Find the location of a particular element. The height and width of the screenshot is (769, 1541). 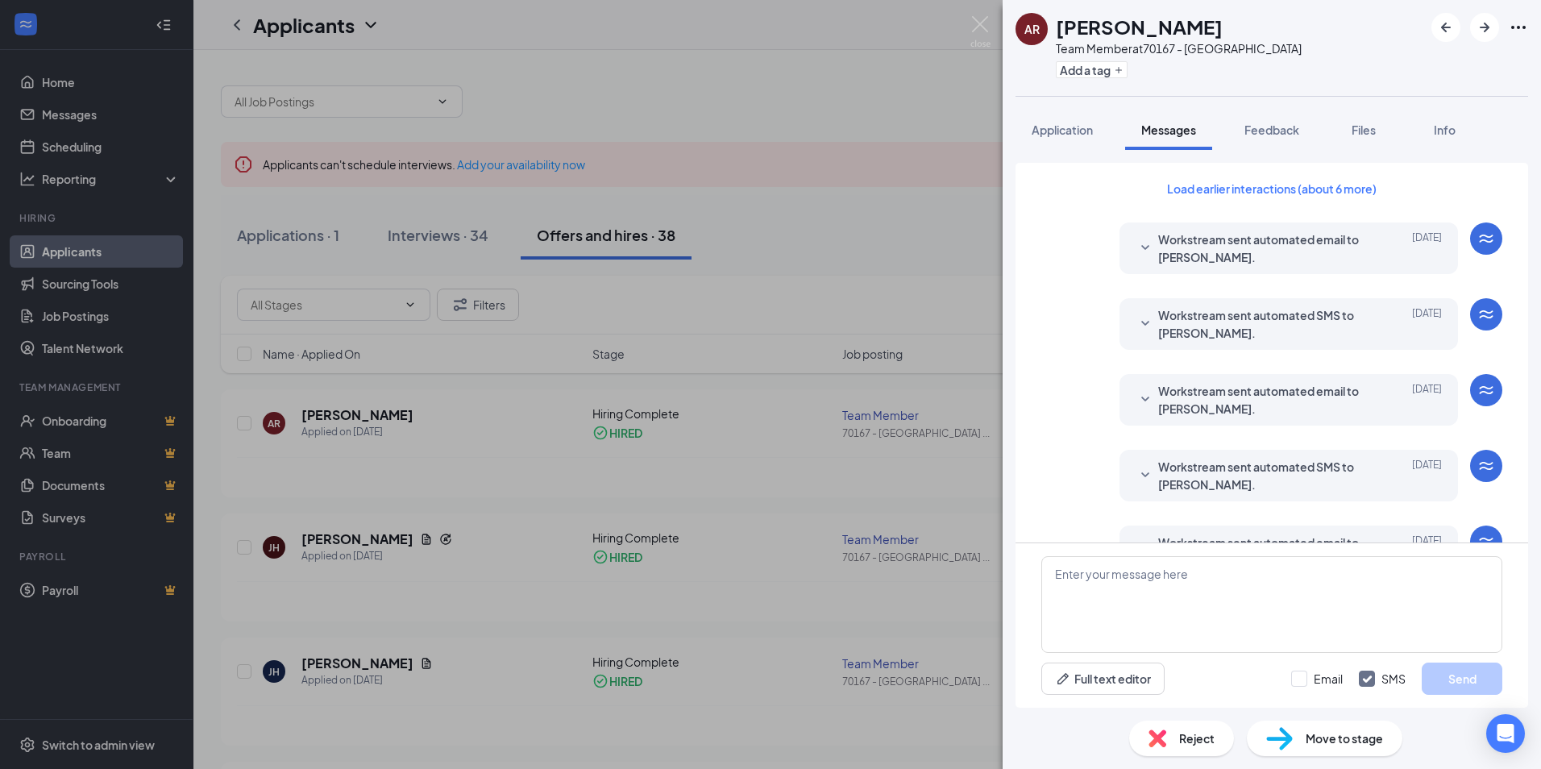

div: Open Intercom Messenger is located at coordinates (1505, 733).